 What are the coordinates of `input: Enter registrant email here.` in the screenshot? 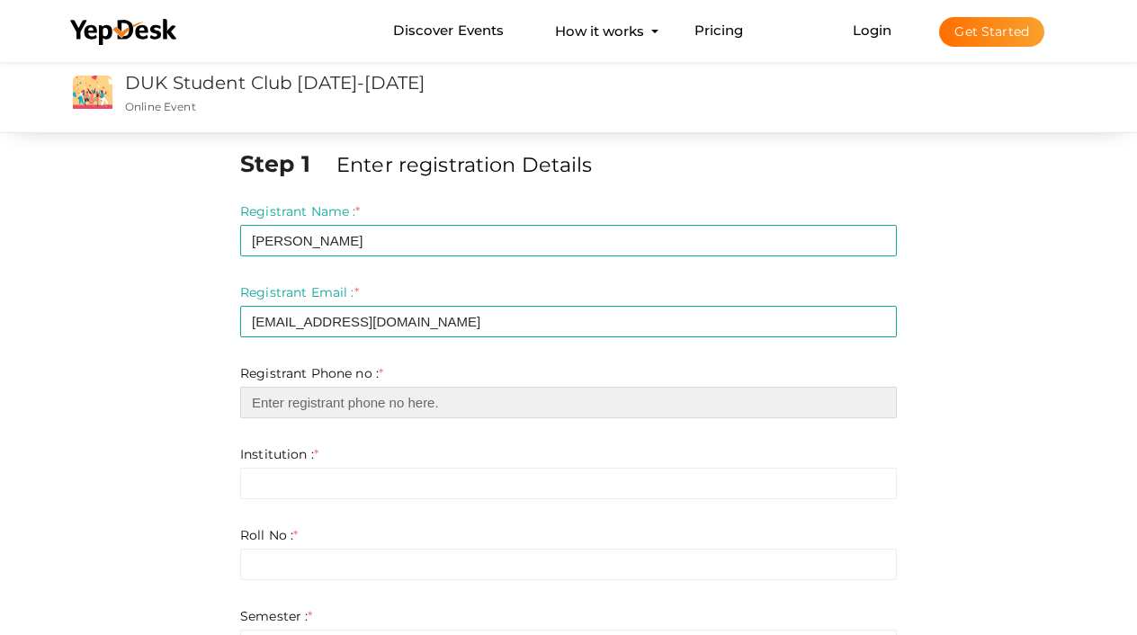 It's located at (568, 321).